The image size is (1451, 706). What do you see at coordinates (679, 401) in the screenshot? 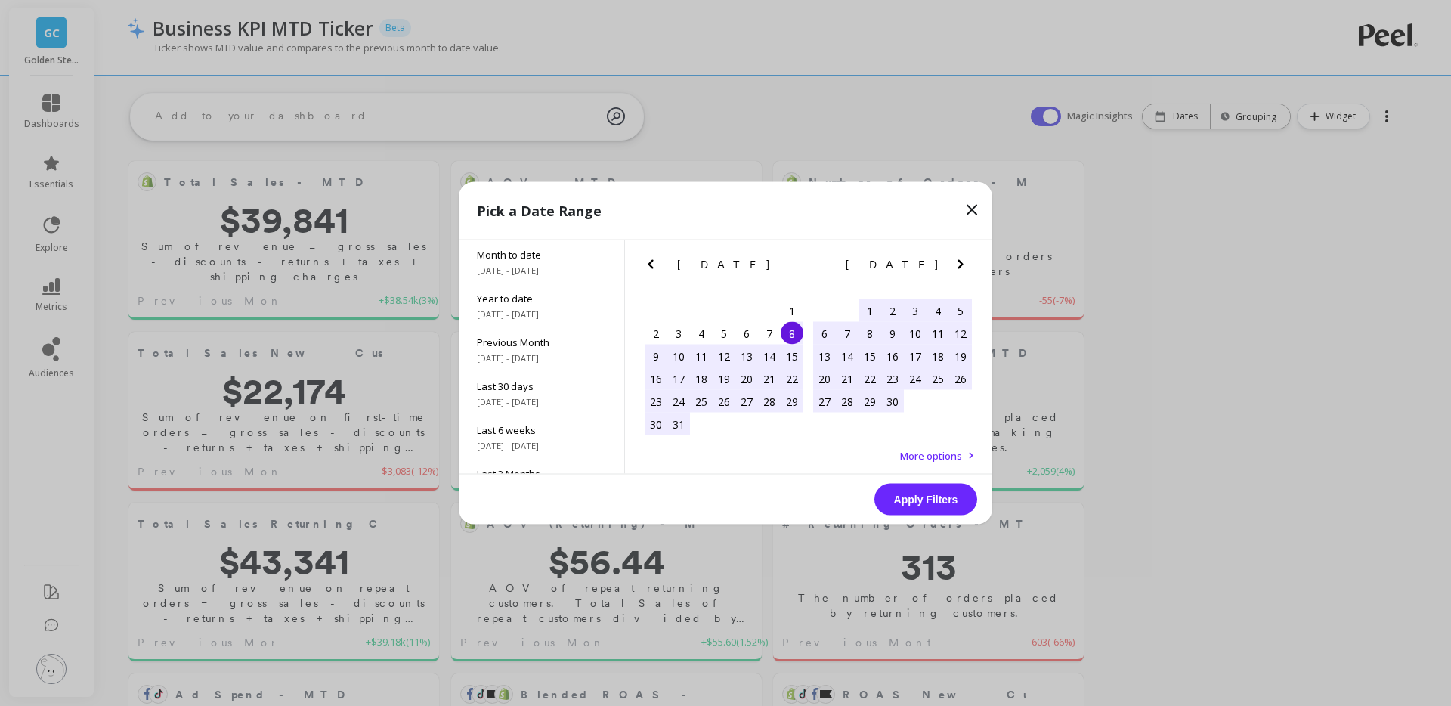
I see `div: Choose Monday, March 24th, 2025` at bounding box center [679, 401].